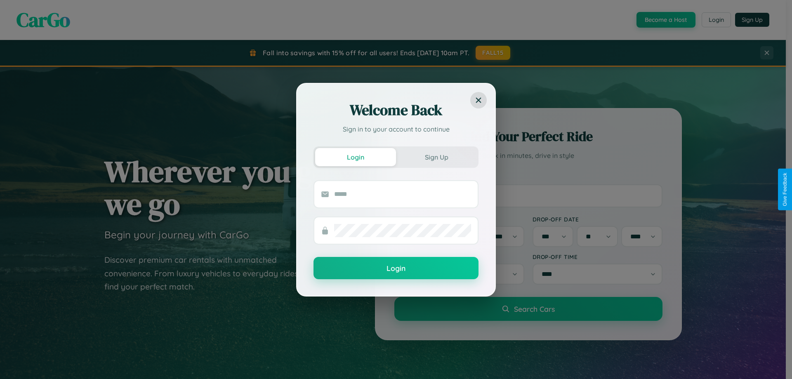  Describe the element at coordinates (785, 189) in the screenshot. I see `div: Give Feedback` at that location.